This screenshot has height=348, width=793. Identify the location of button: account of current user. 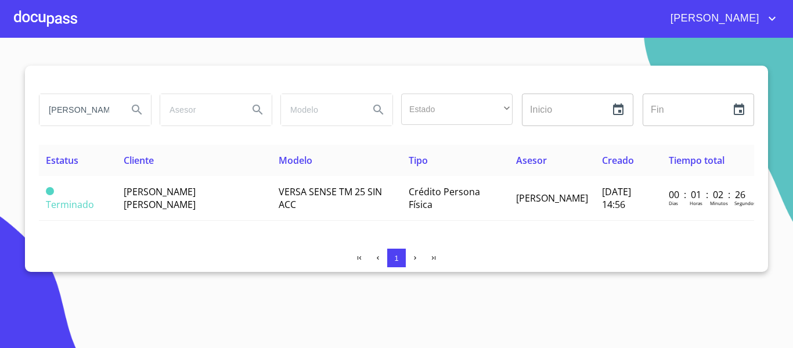
(720, 19).